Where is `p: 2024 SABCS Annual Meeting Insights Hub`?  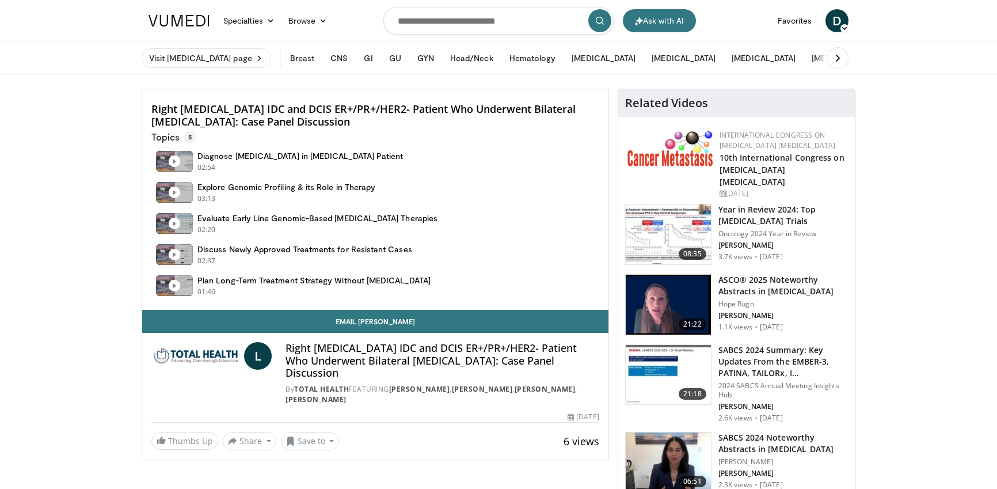 p: 2024 SABCS Annual Meeting Insights Hub is located at coordinates (783, 390).